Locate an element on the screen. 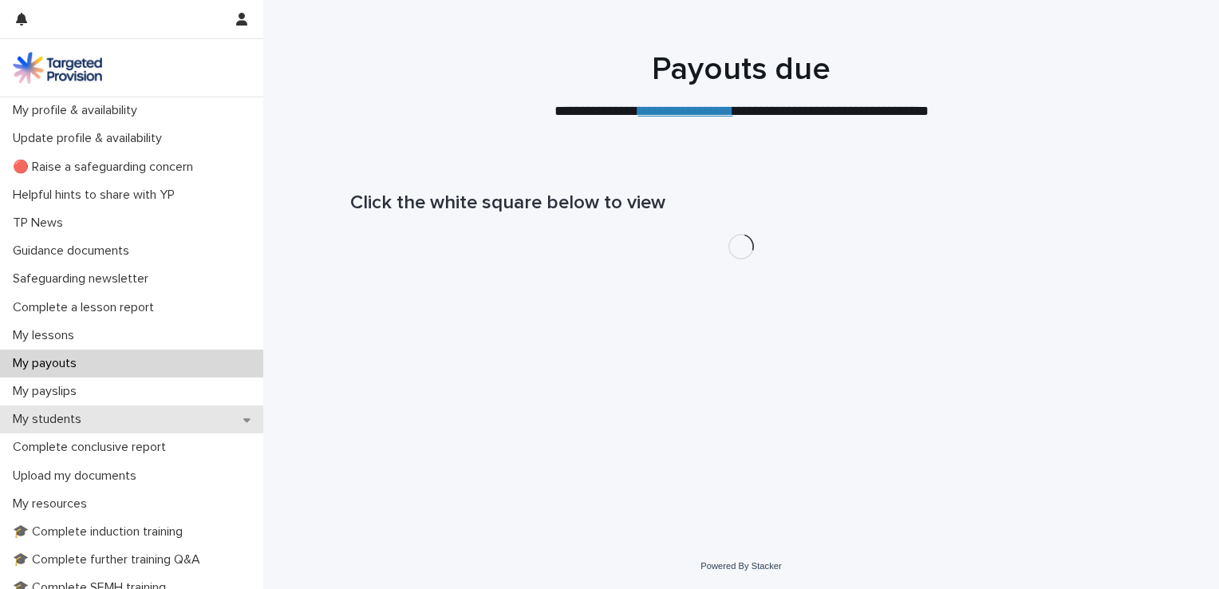 This screenshot has height=589, width=1219. a: Powered By Stacker is located at coordinates (741, 566).